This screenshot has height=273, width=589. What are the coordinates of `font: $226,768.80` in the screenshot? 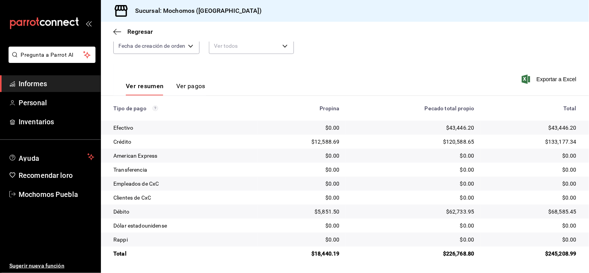 It's located at (459, 254).